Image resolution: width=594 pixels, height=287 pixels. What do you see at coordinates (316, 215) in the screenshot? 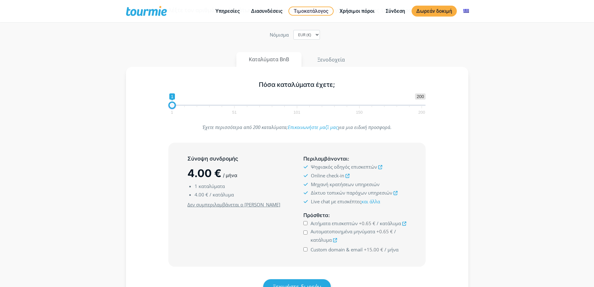
I see `span: Πρόσθετα` at bounding box center [316, 215].